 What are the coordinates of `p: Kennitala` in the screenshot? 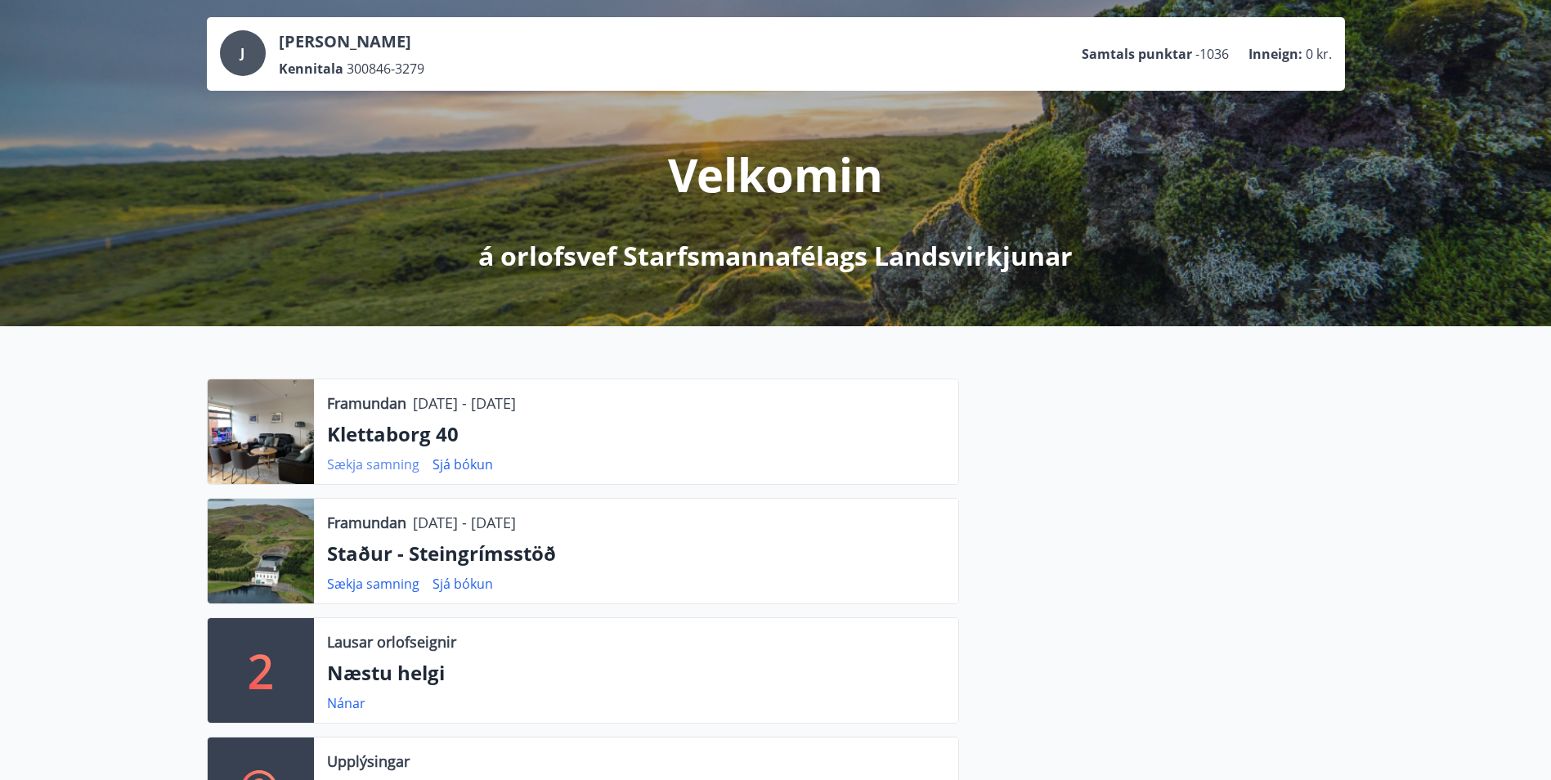 It's located at (311, 69).